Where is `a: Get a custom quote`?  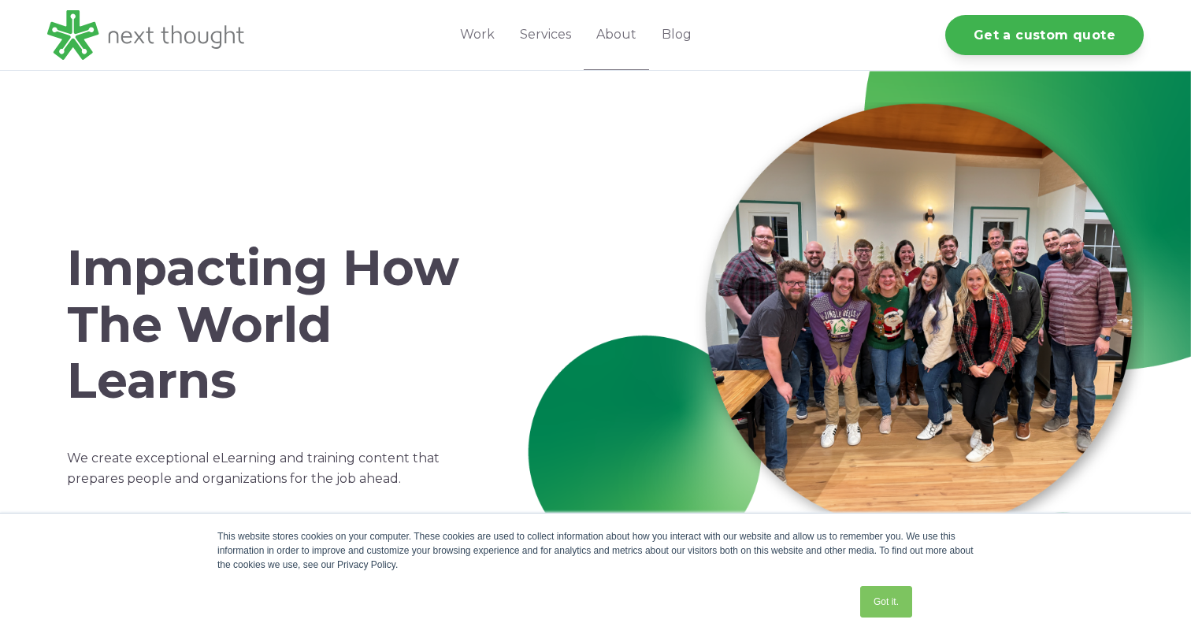
a: Get a custom quote is located at coordinates (1045, 35).